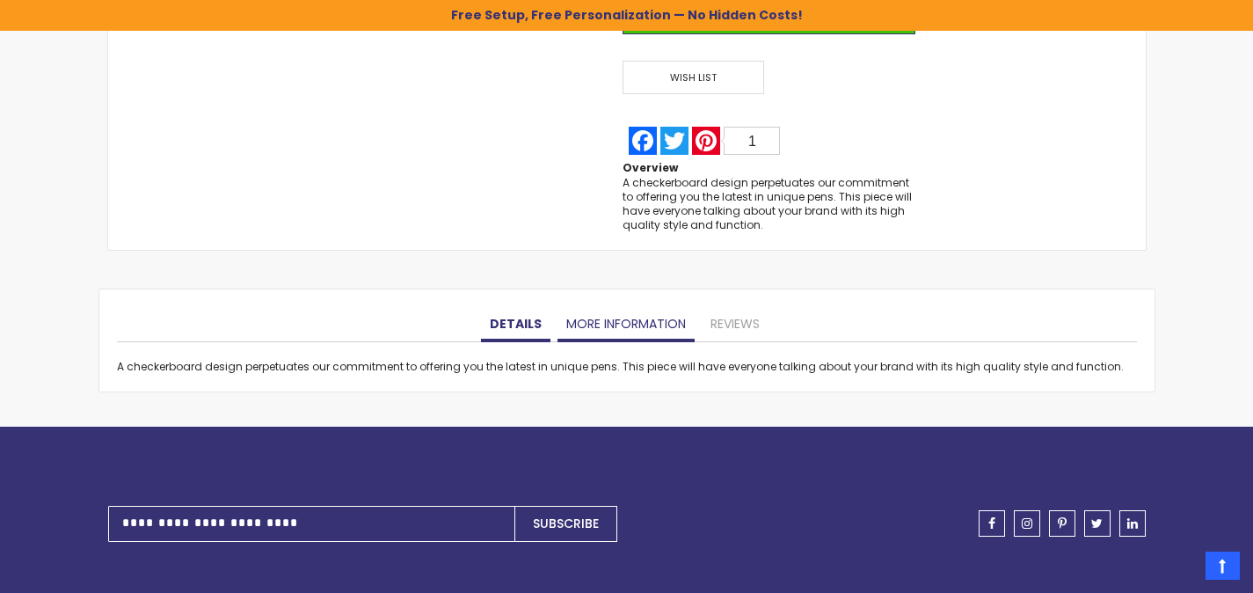 This screenshot has width=1253, height=593. Describe the element at coordinates (992, 523) in the screenshot. I see `span: facebook` at that location.